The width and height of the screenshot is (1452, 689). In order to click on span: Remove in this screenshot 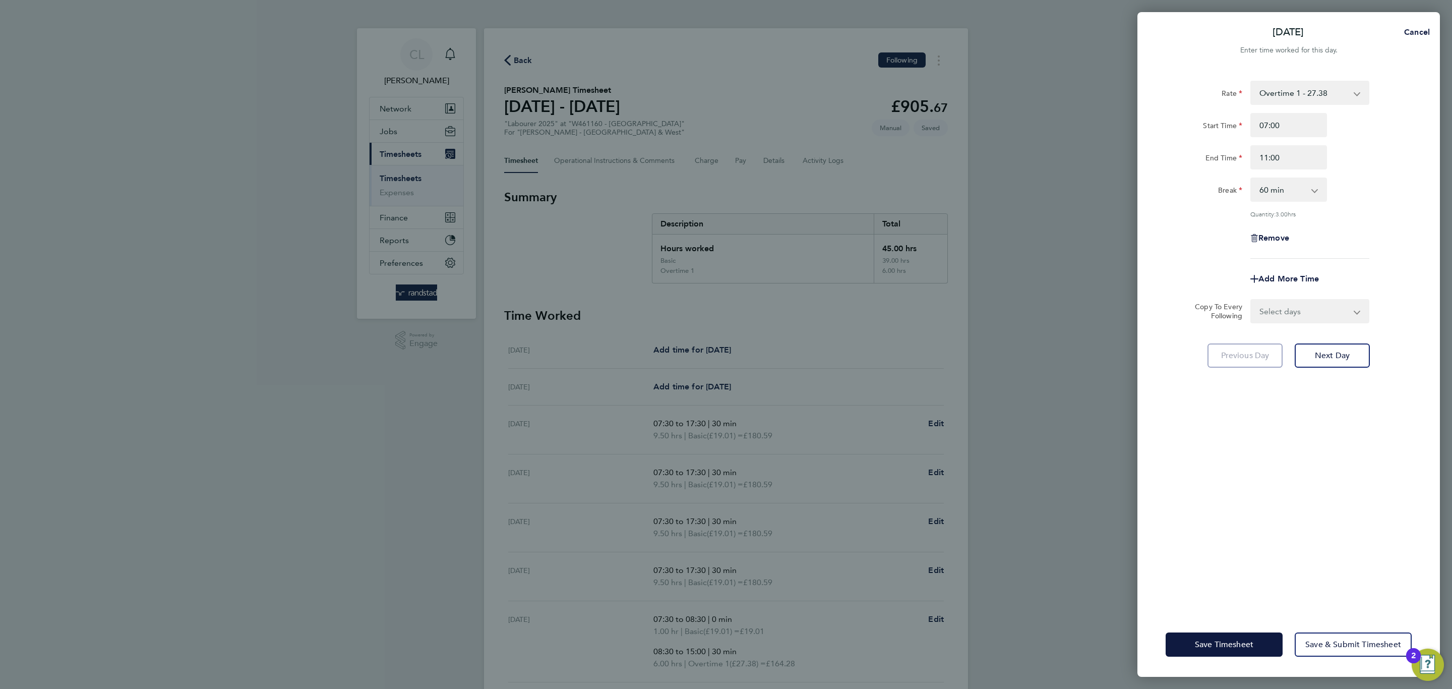, I will do `click(1273, 237)`.